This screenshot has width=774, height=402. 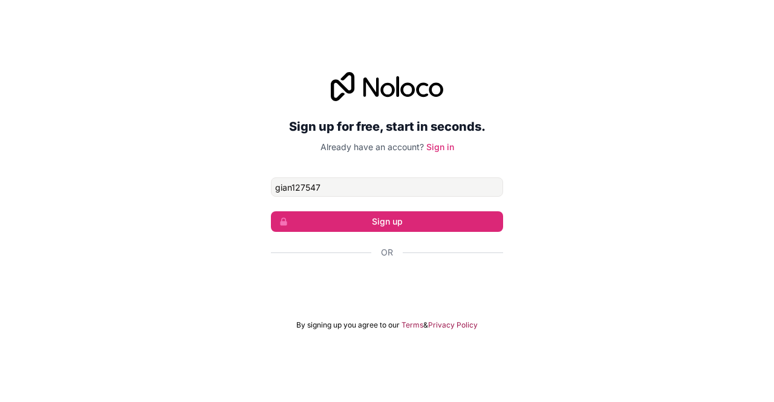 I want to click on span: Already have an account?, so click(x=372, y=146).